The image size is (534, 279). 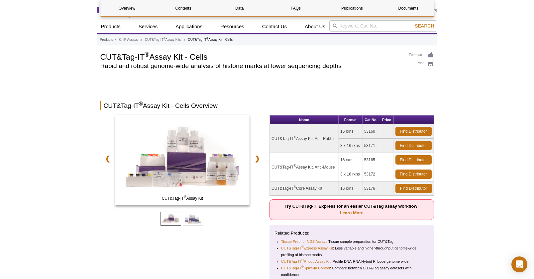 What do you see at coordinates (371, 146) in the screenshot?
I see `td: 53171` at bounding box center [371, 146].